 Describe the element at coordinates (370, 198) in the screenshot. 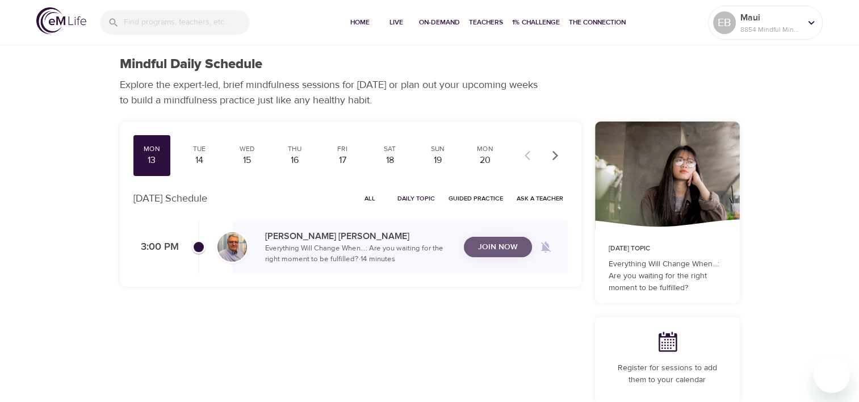

I see `span: All` at that location.